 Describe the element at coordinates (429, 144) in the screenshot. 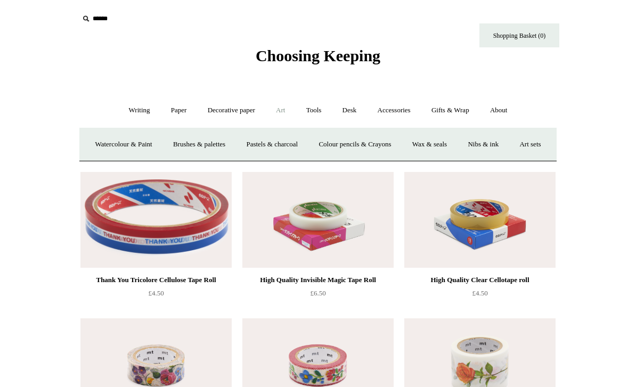

I see `a: Wax & seals` at that location.